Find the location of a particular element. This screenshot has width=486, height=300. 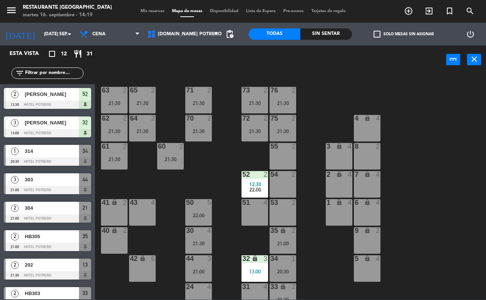

div: 44 is located at coordinates (186, 259).